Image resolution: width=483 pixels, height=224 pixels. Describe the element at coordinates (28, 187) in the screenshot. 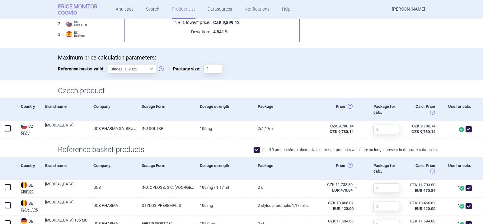

I see `a: BEBECBIP DCI` at that location.